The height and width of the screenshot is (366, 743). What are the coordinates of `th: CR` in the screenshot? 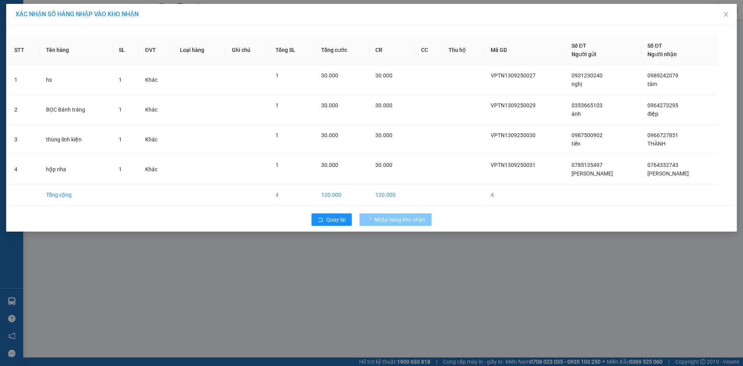 It's located at (392, 50).